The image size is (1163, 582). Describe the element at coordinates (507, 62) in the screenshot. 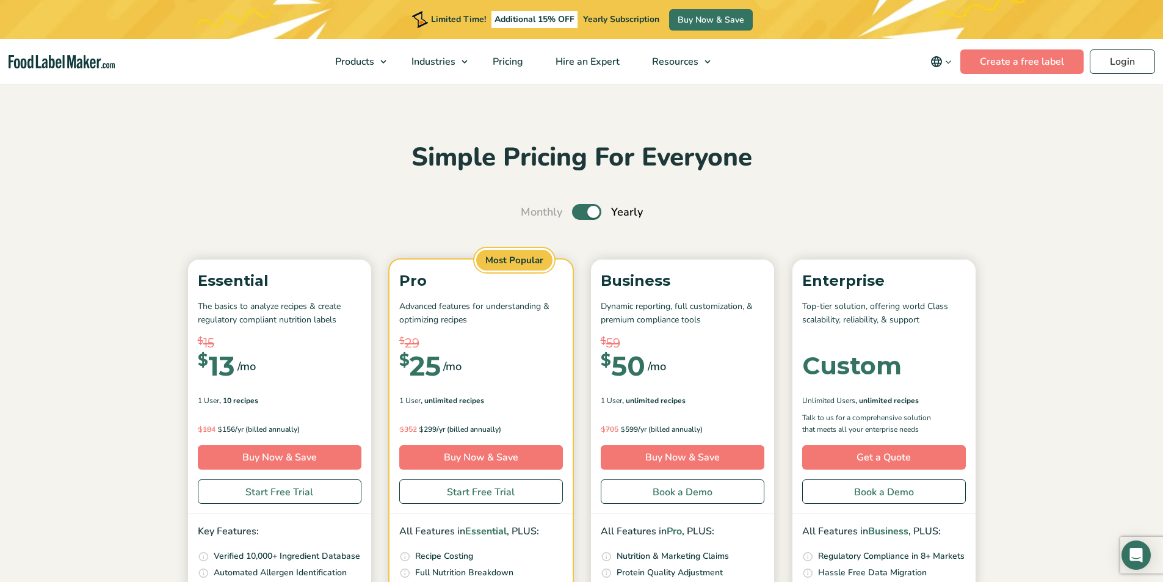

I see `a: Pricing` at that location.